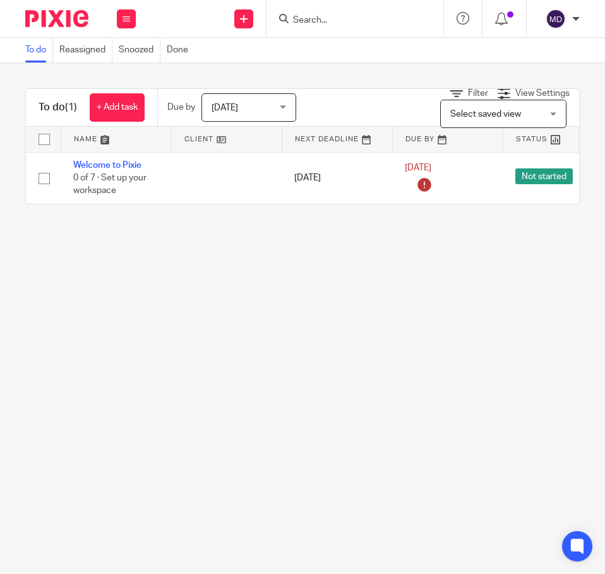 This screenshot has height=574, width=605. Describe the element at coordinates (110, 184) in the screenshot. I see `span: 0 of 7 · Set up your workspace` at that location.